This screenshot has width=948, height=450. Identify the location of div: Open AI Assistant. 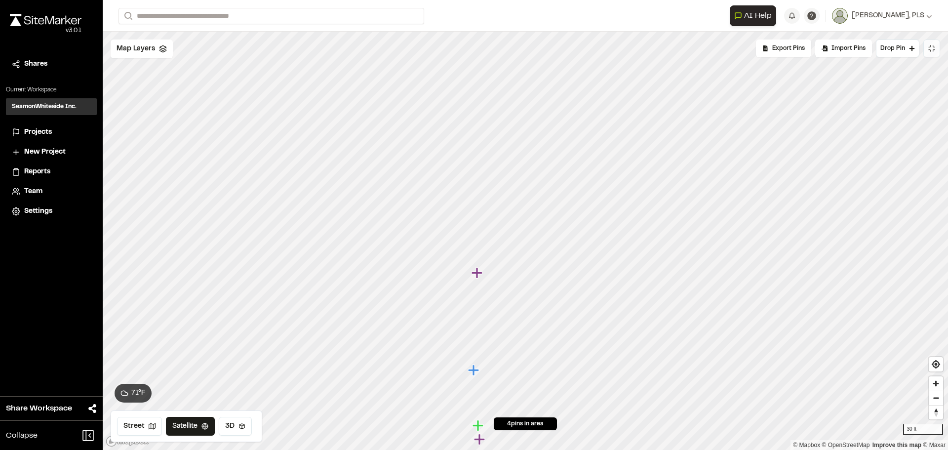
(755, 16).